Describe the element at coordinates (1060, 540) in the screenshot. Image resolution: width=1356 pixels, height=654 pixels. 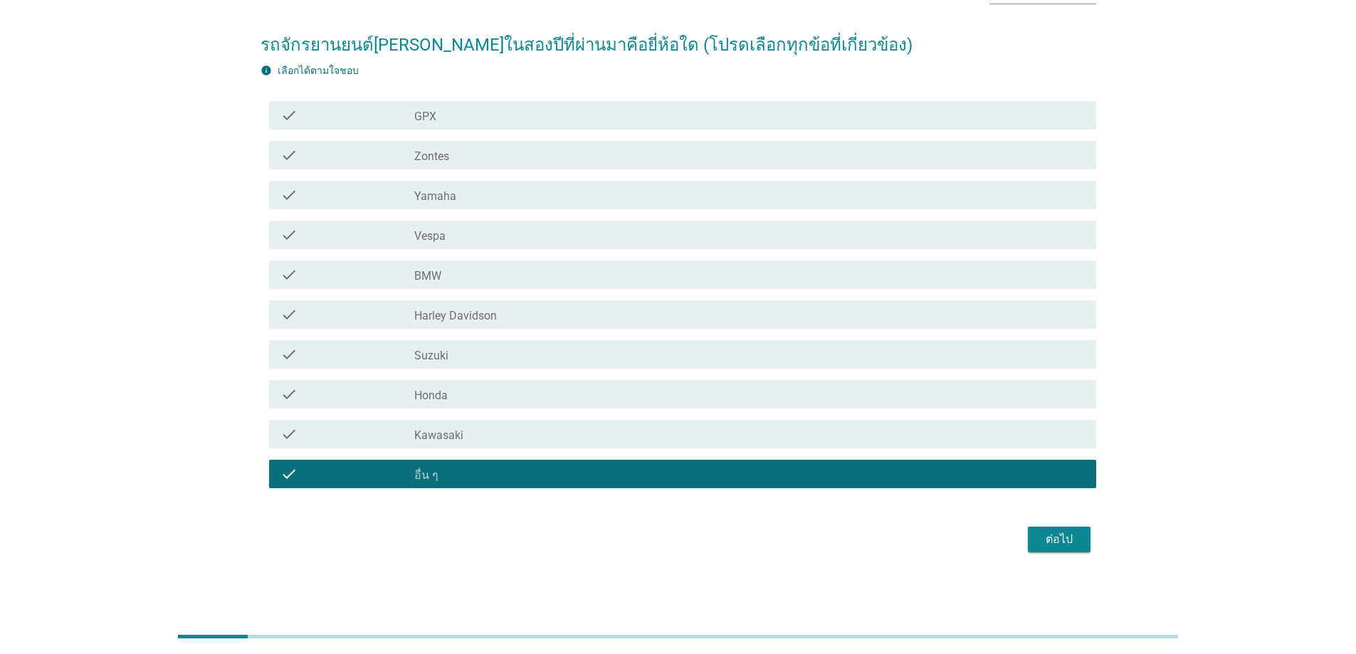
I see `button: ต่อไป` at that location.